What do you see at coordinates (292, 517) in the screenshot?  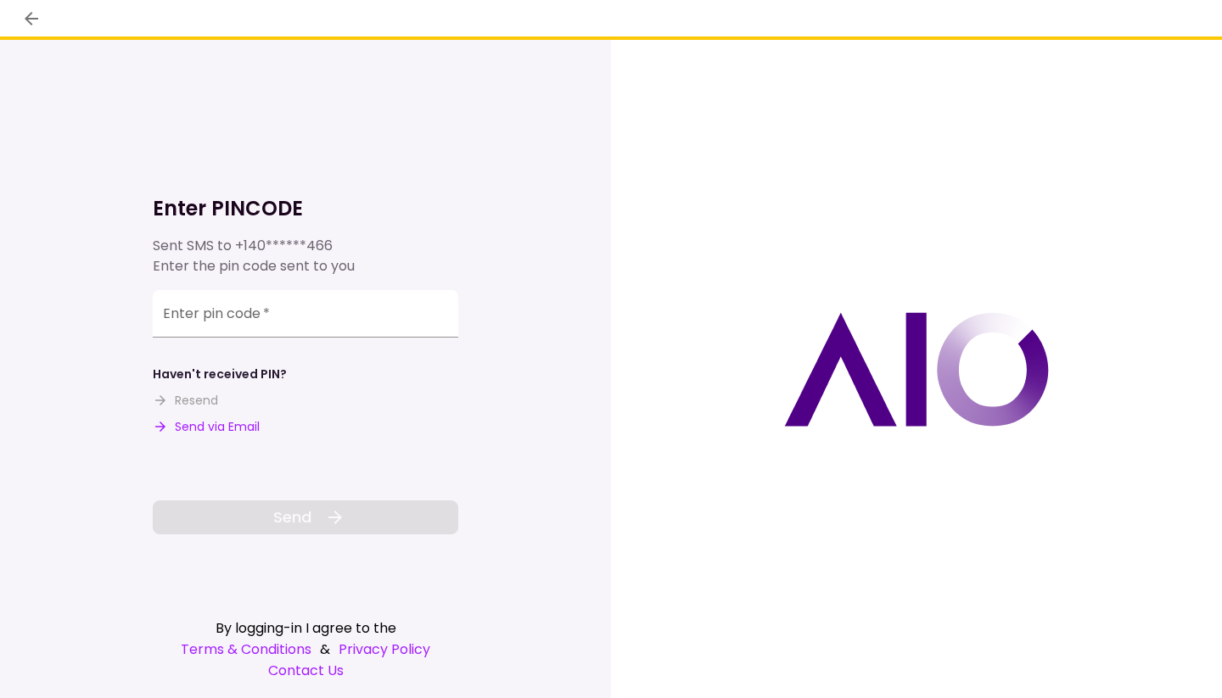 I see `span: Send` at bounding box center [292, 517].